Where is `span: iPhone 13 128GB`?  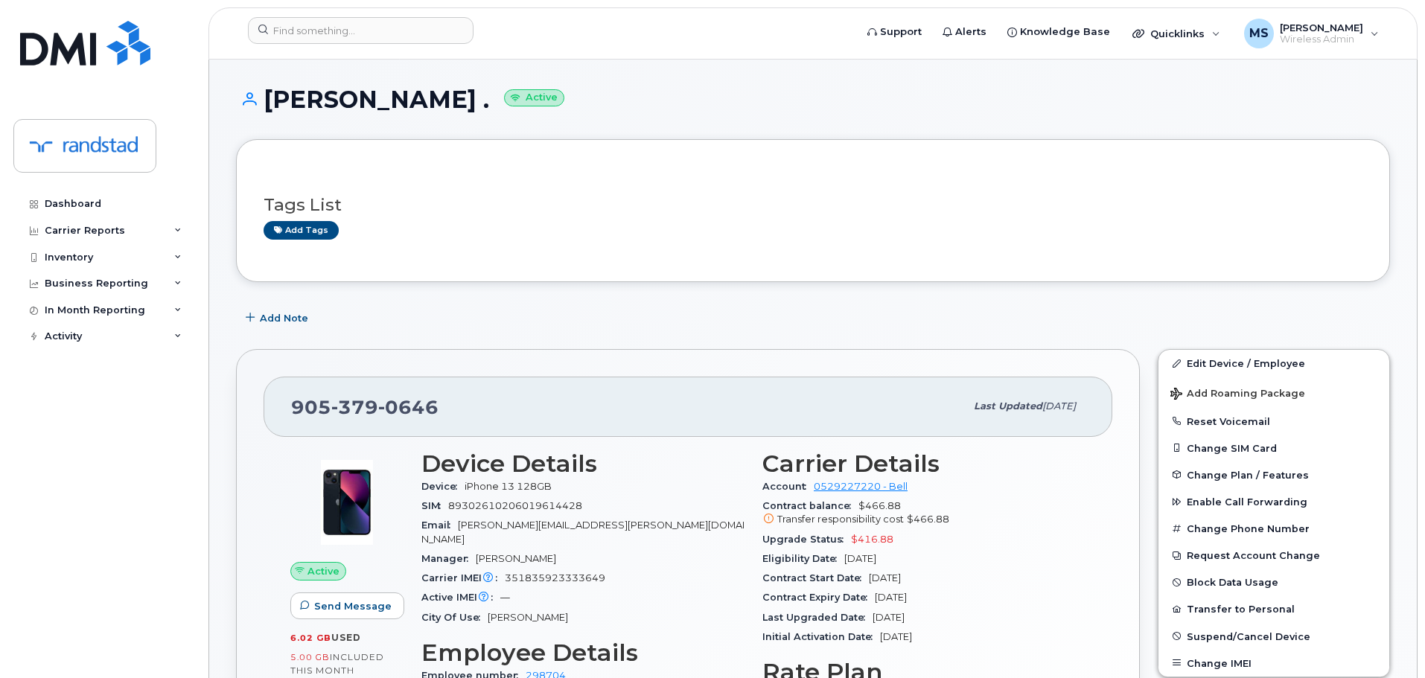
span: iPhone 13 128GB is located at coordinates (508, 486).